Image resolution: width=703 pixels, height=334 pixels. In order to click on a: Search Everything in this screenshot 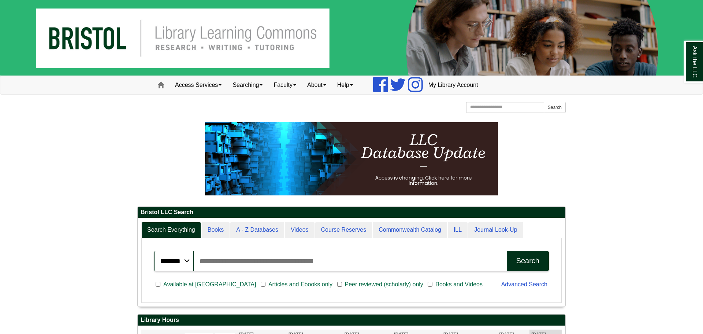, I will do `click(171, 230)`.